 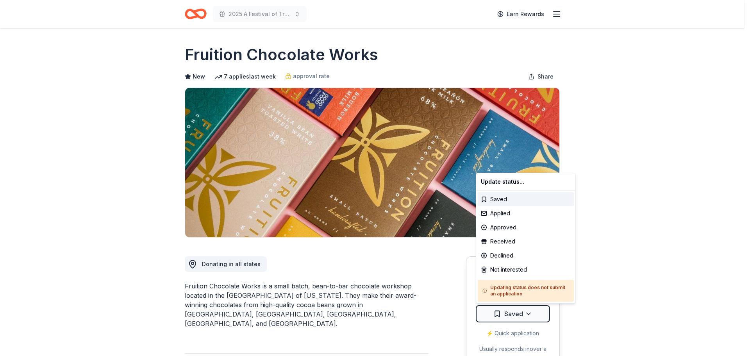 What do you see at coordinates (525, 227) in the screenshot?
I see `div: Approved` at bounding box center [525, 227].